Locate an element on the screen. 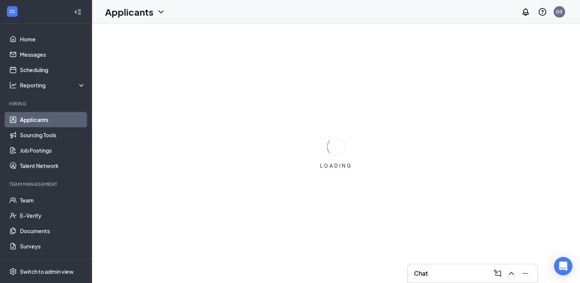 This screenshot has width=580, height=283. svg: WorkstreamLogo is located at coordinates (12, 12).